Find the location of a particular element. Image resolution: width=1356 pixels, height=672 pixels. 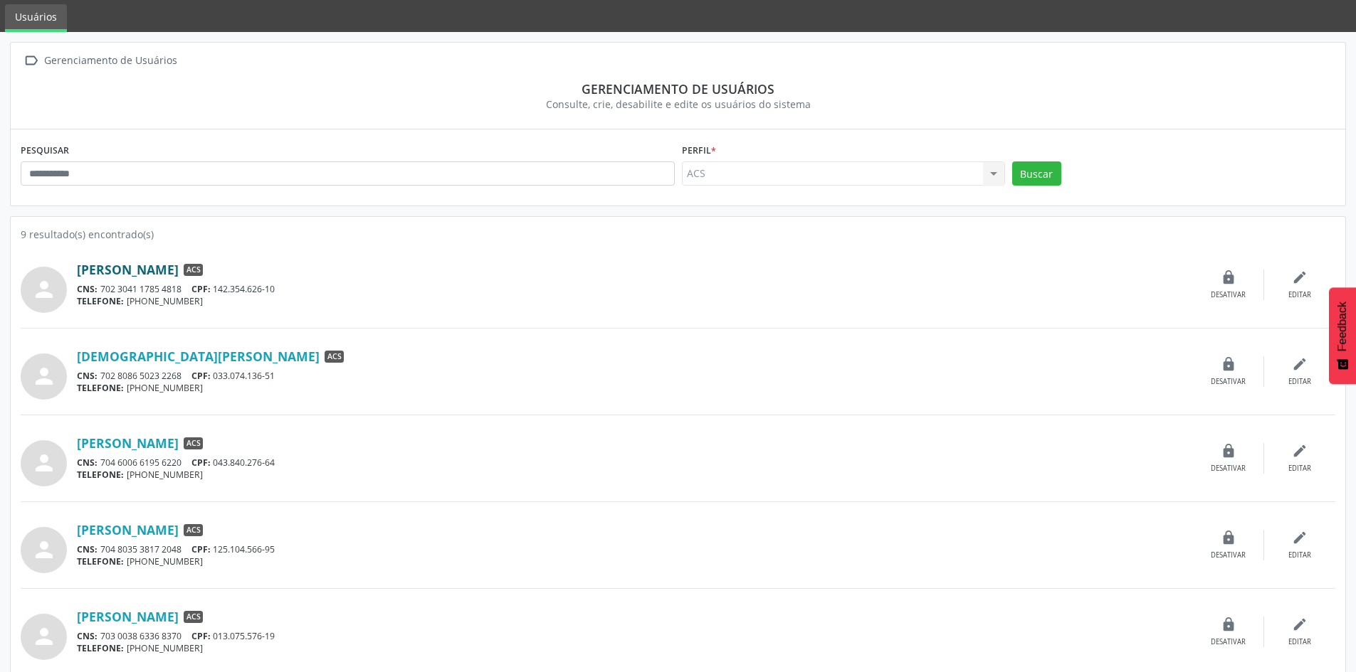

button: Feedback - Mostrar pesquisa is located at coordinates (1342, 336).